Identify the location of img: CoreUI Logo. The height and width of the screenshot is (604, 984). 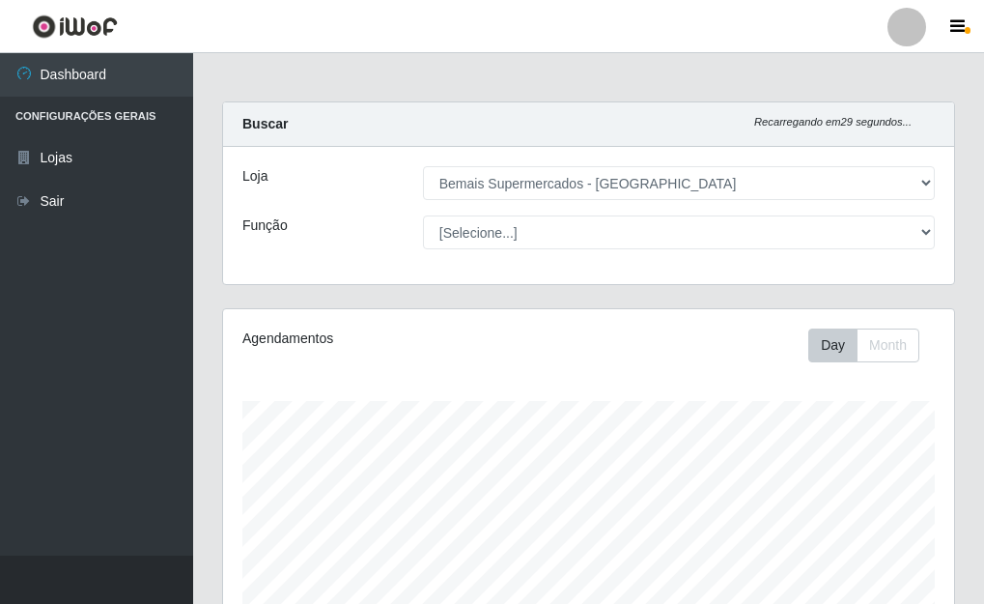
(74, 26).